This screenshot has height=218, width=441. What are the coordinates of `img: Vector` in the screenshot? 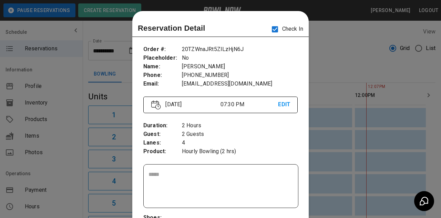 It's located at (156, 105).